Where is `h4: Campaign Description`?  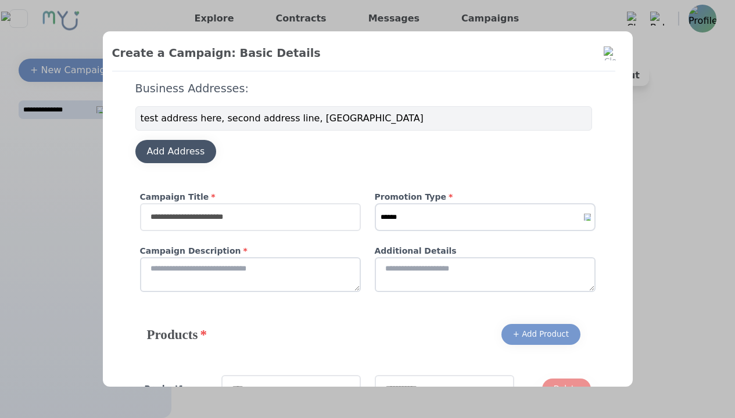
h4: Campaign Description is located at coordinates (250, 251).